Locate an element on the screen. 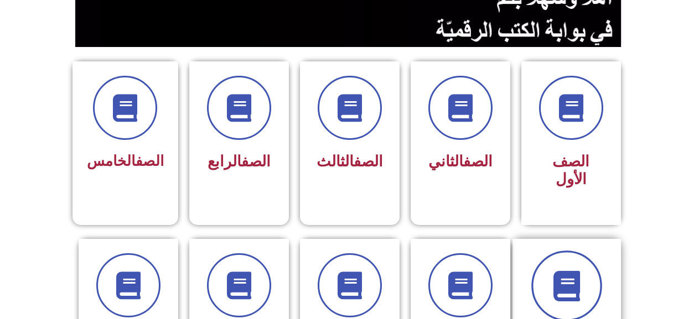 This screenshot has height=319, width=699. span: الرابع is located at coordinates (239, 161).